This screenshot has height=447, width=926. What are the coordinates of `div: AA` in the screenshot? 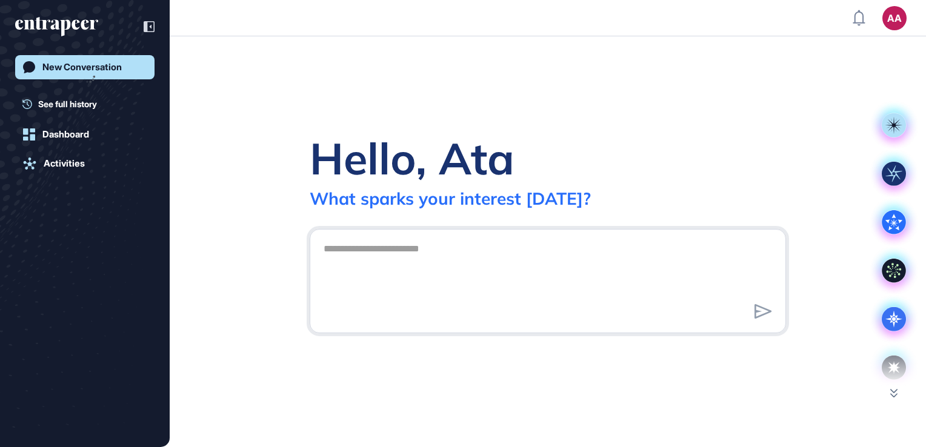 It's located at (895, 18).